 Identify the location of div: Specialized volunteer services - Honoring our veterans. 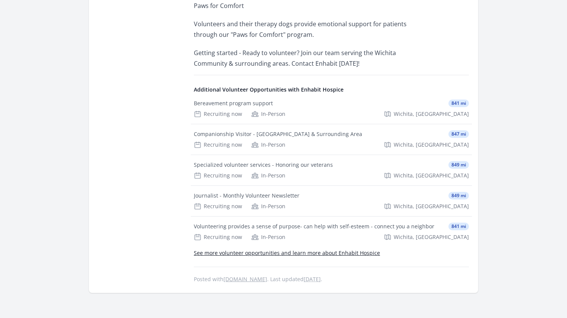
(263, 165).